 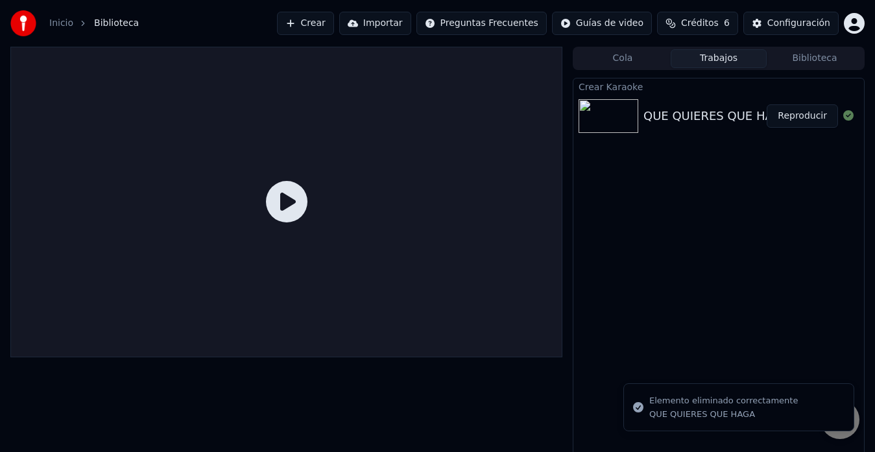 I want to click on nav: breadcrumb, so click(x=94, y=23).